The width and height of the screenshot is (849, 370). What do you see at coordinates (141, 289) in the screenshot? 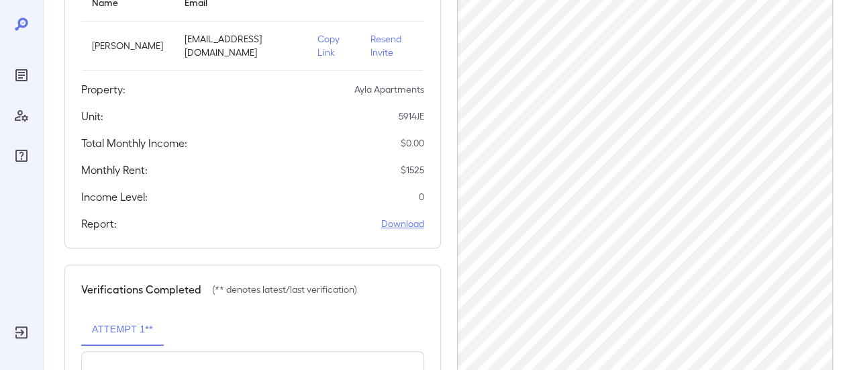
I see `h5: Verifications Completed` at bounding box center [141, 289].